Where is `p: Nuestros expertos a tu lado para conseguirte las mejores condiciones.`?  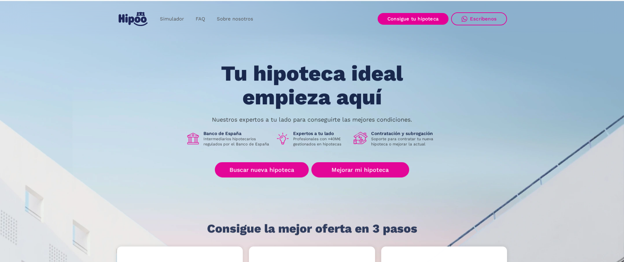
p: Nuestros expertos a tu lado para conseguirte las mejores condiciones. is located at coordinates (312, 120).